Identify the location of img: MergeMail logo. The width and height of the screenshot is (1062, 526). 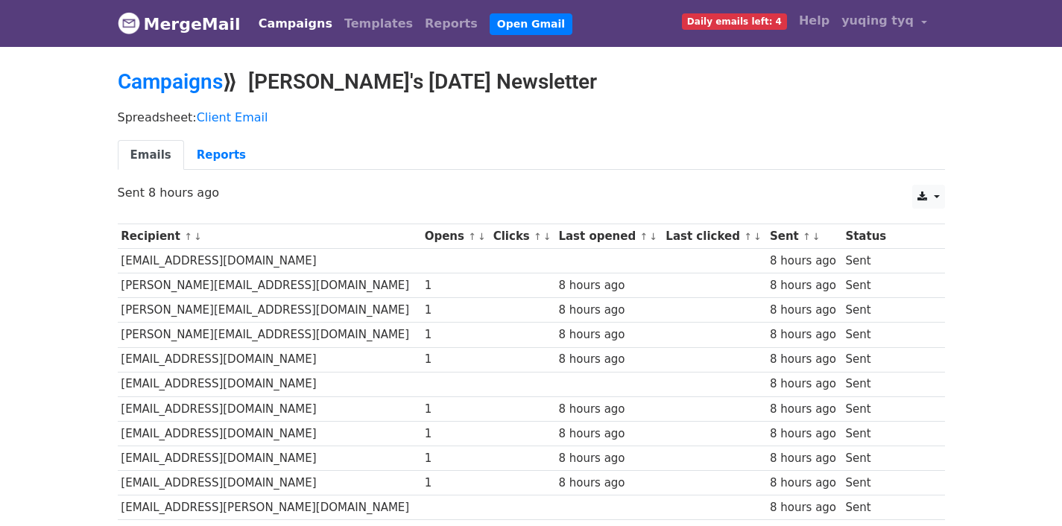
(129, 23).